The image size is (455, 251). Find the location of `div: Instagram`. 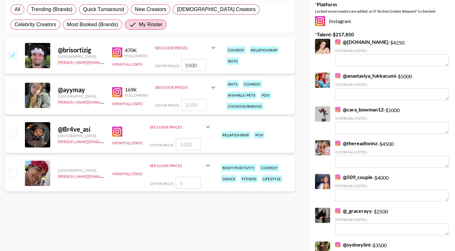

div: Instagram is located at coordinates (382, 21).